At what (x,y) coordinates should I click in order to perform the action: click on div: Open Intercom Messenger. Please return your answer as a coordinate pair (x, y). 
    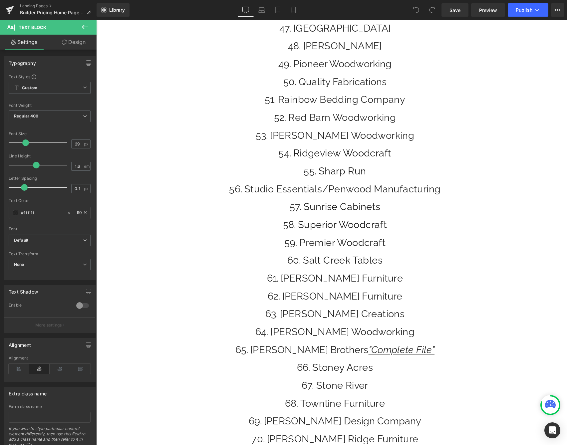
    Looking at the image, I should click on (552, 431).